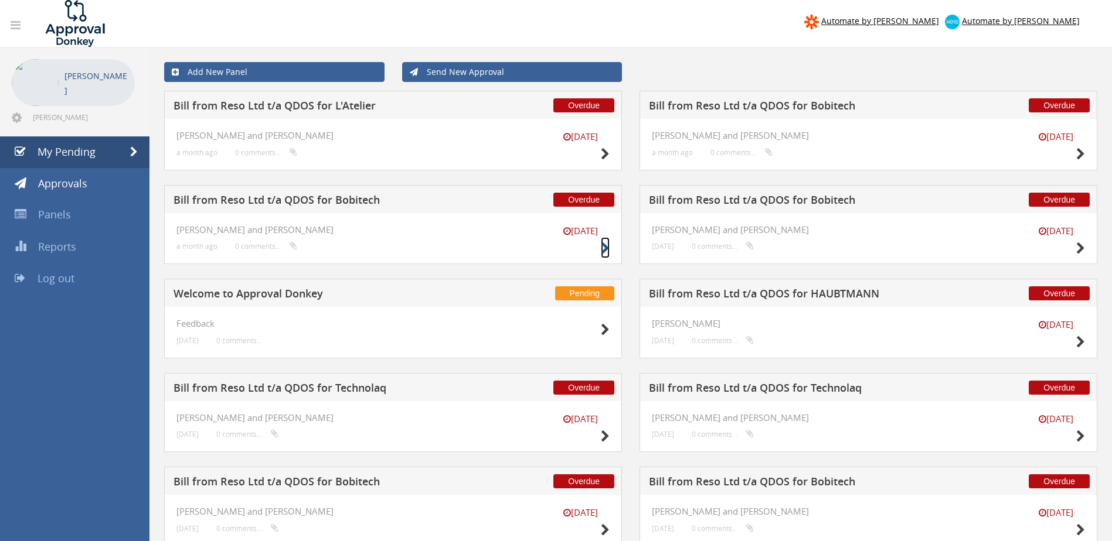 This screenshot has width=1112, height=541. I want to click on span: Panels, so click(54, 214).